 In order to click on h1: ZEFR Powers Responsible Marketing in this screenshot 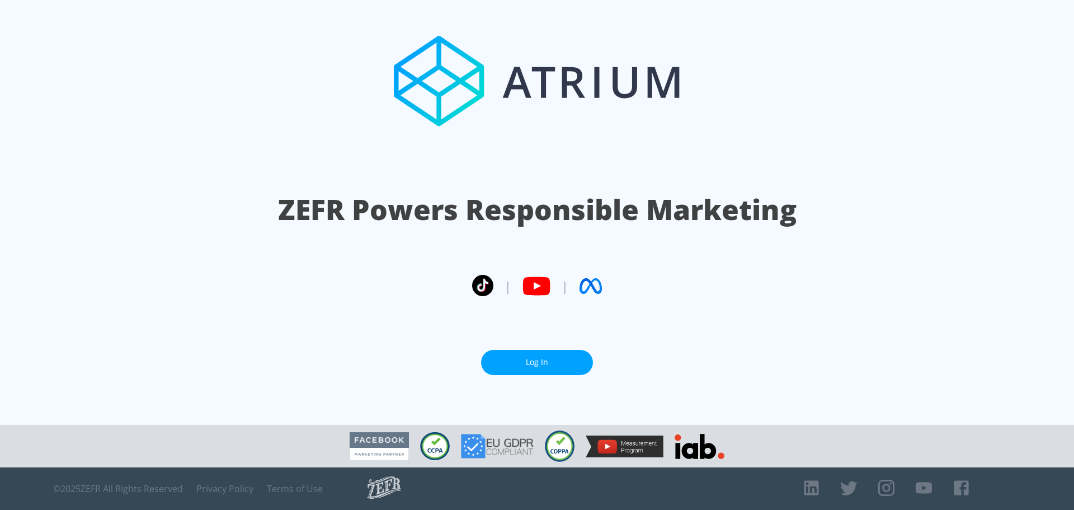, I will do `click(537, 209)`.